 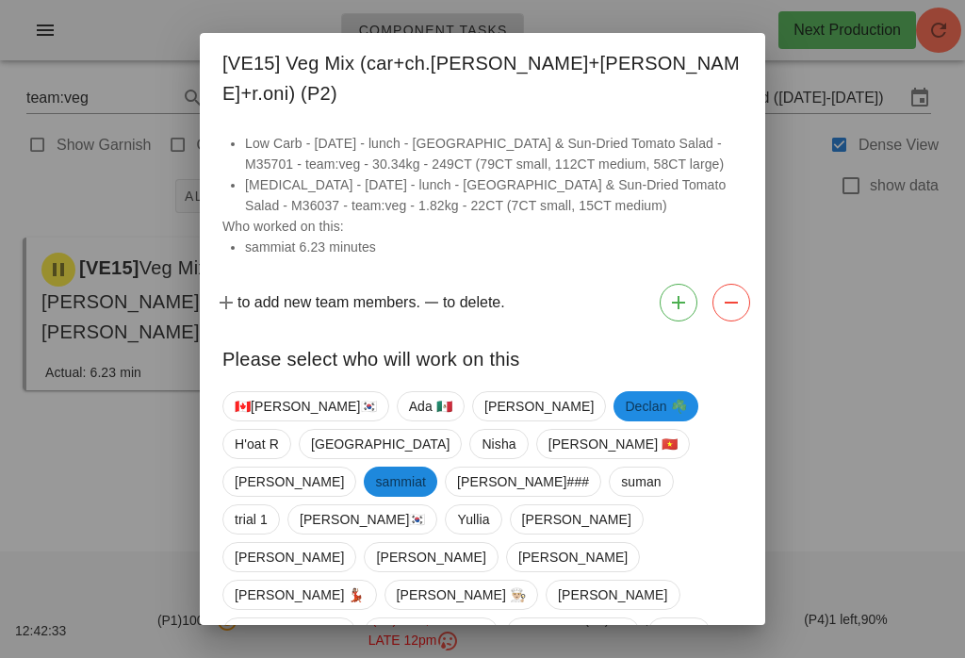 I want to click on span: suman, so click(x=641, y=482).